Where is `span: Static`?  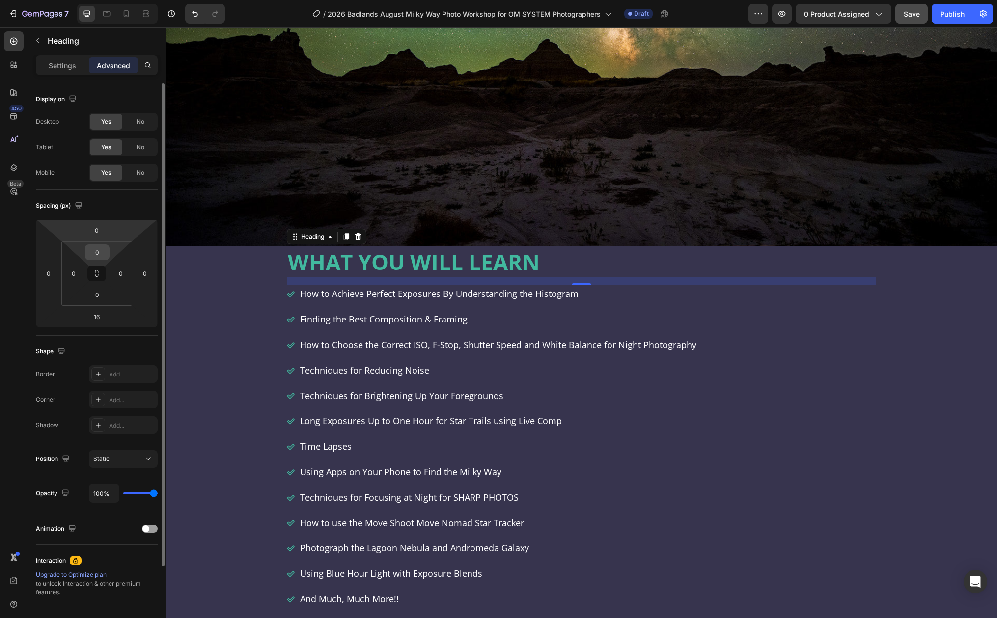 span: Static is located at coordinates (101, 459).